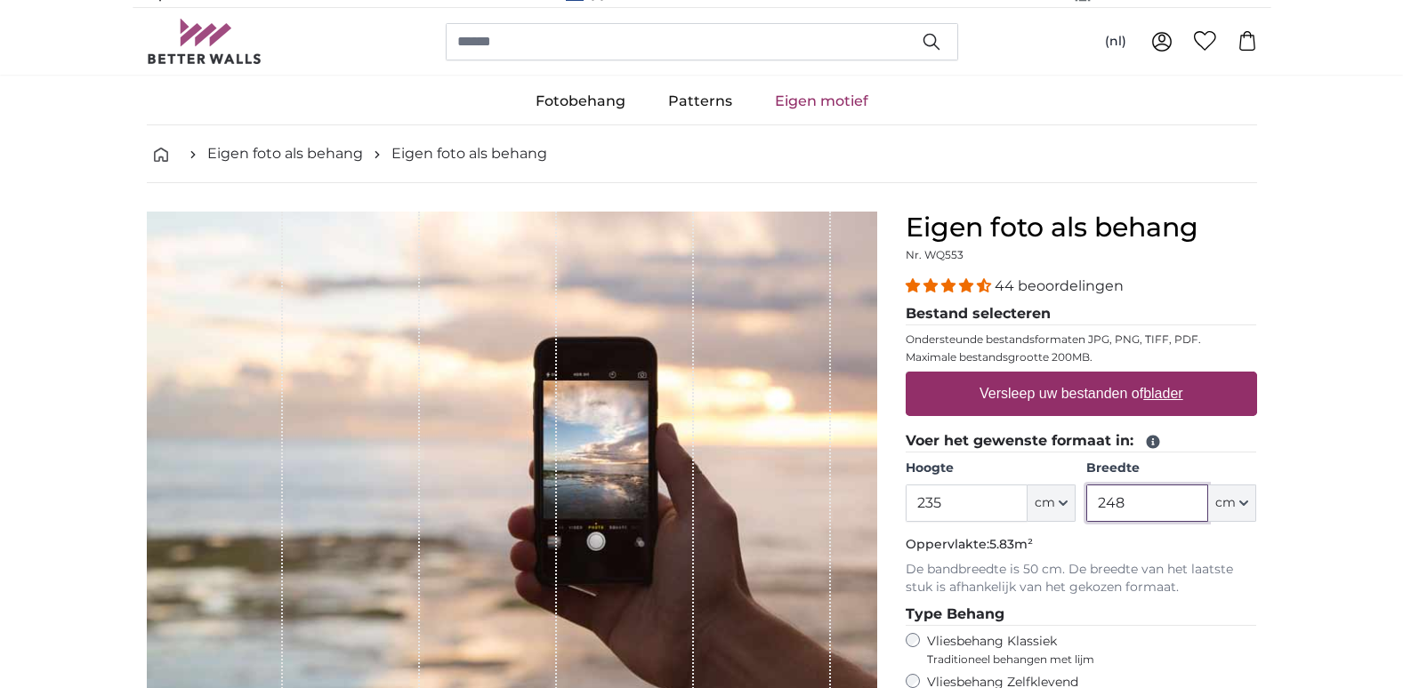 This screenshot has height=688, width=1403. I want to click on legend: Type Behang, so click(1081, 615).